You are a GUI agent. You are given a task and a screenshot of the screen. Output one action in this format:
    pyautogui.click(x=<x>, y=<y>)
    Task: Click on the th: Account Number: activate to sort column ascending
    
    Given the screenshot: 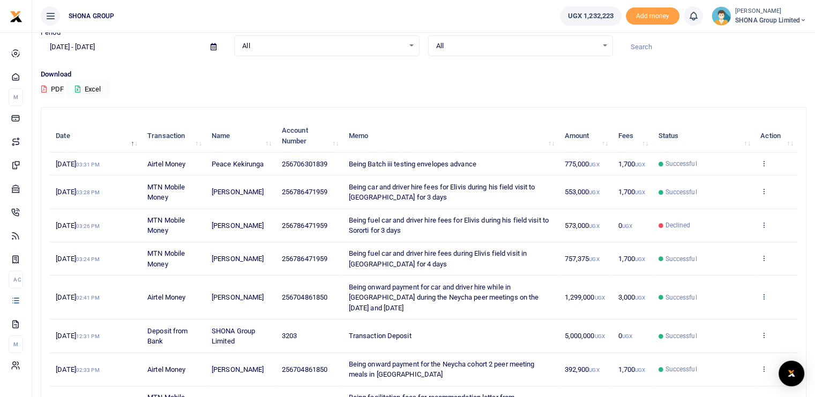 What is the action you would take?
    pyautogui.click(x=309, y=136)
    